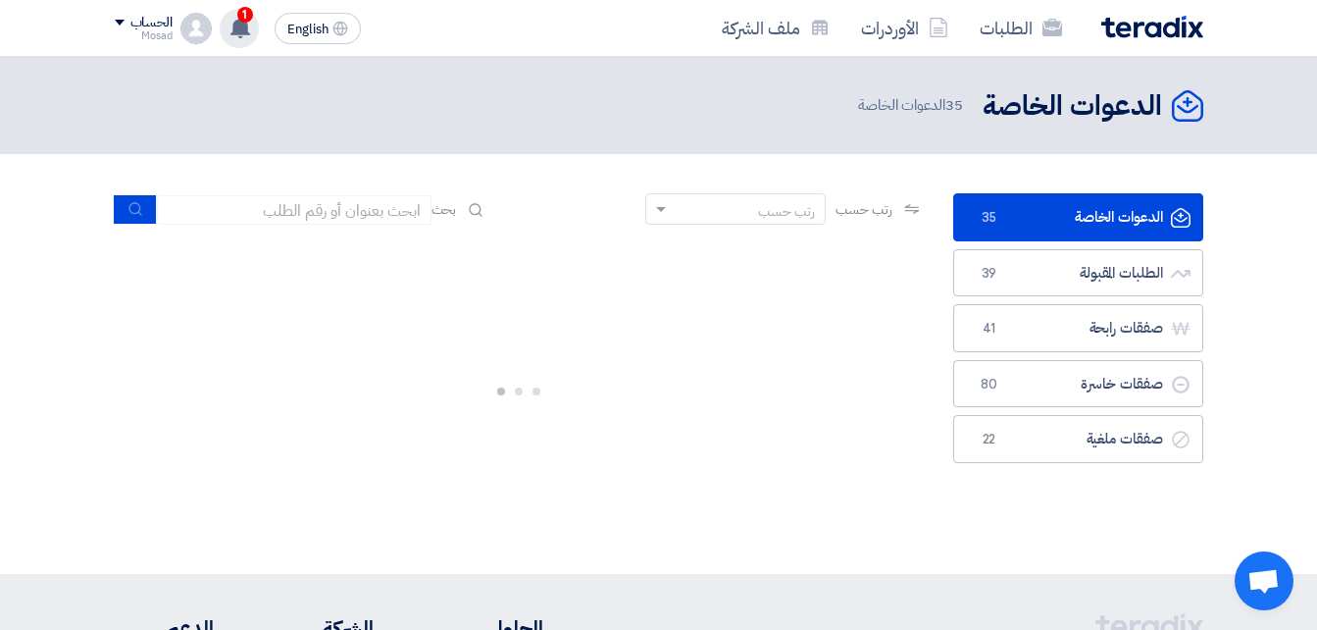  Describe the element at coordinates (196, 28) in the screenshot. I see `img: profile_test.png` at that location.